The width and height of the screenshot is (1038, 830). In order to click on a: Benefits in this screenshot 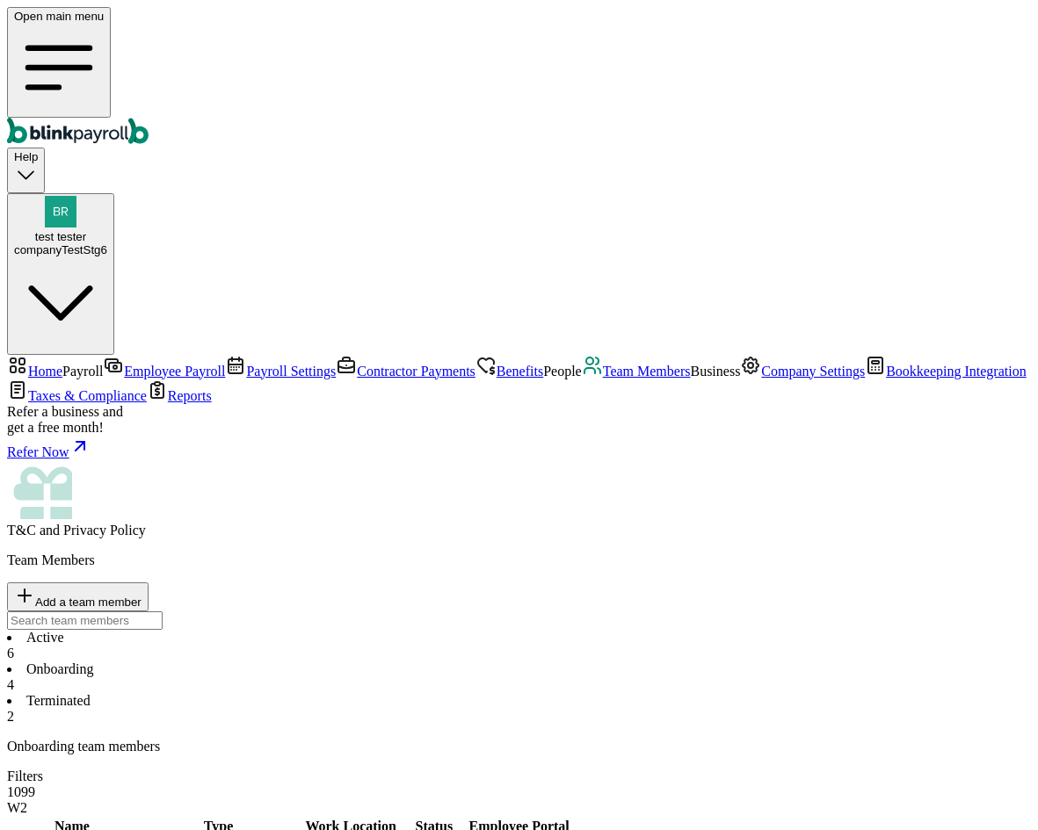, I will do `click(509, 371)`.